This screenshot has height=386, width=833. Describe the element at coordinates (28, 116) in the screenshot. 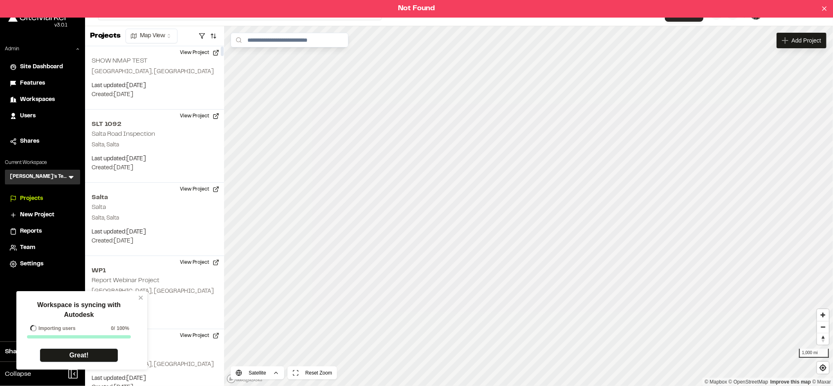

I see `span: Users` at that location.